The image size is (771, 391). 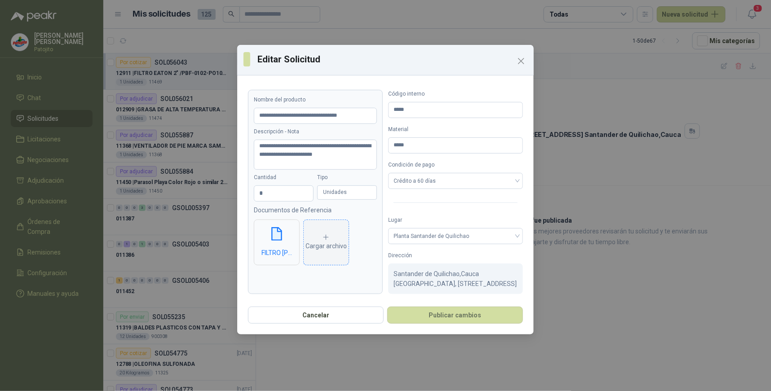 What do you see at coordinates (455, 165) in the screenshot?
I see `label: Condición de pago` at bounding box center [455, 165].